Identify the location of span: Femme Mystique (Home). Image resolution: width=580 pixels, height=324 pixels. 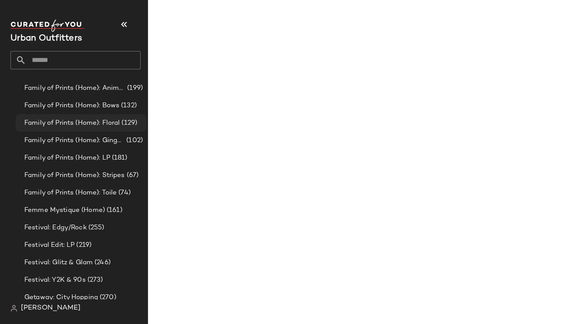
(64, 210).